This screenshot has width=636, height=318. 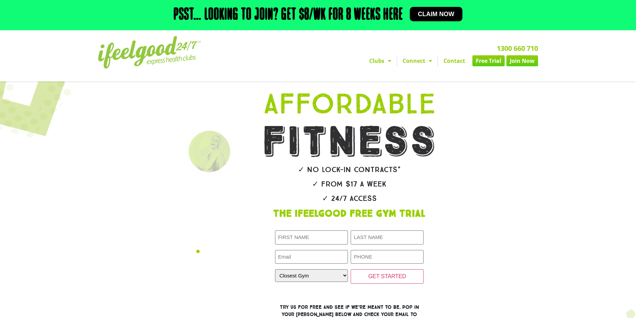 I want to click on a: Connect, so click(x=417, y=61).